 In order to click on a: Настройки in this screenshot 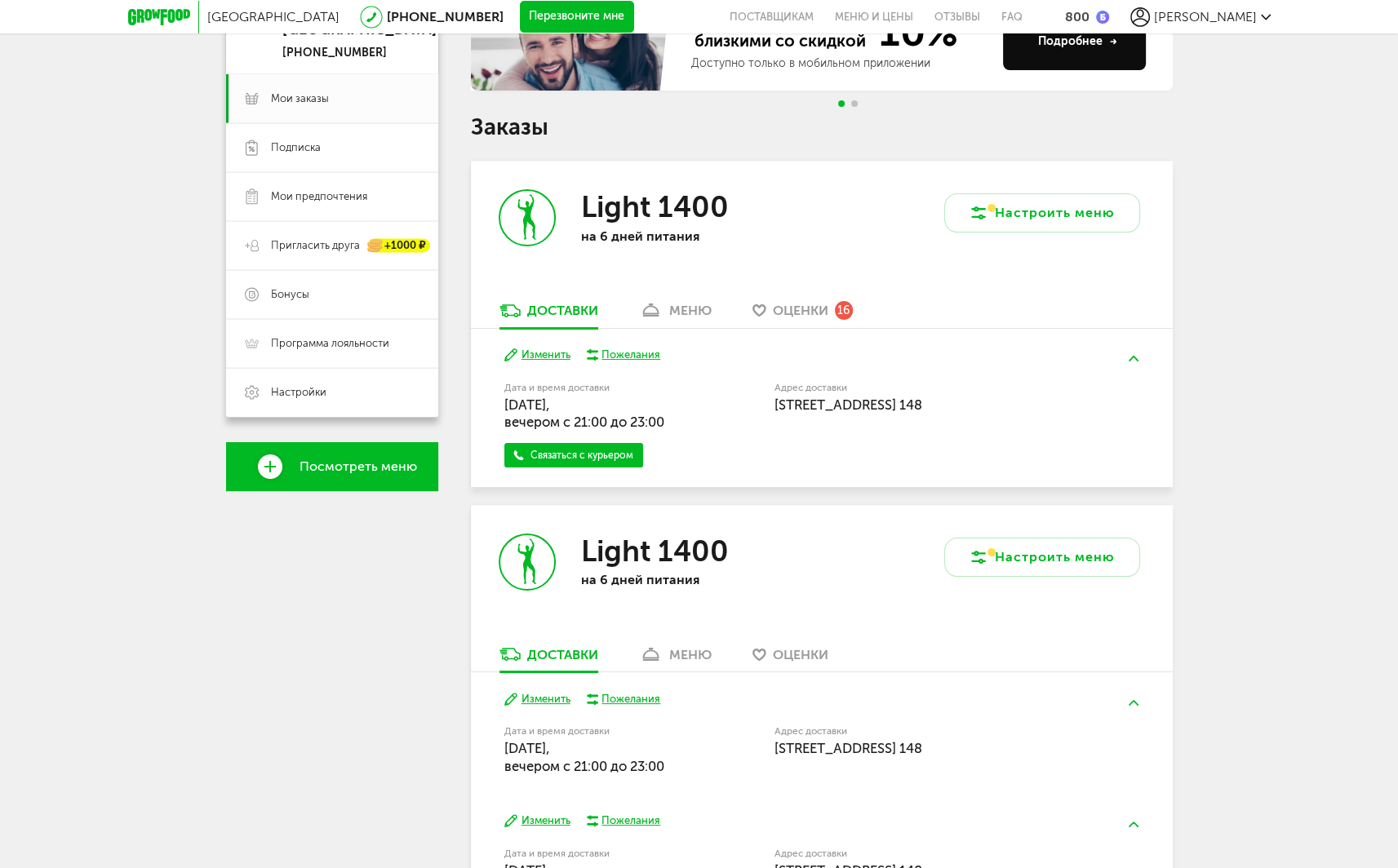, I will do `click(332, 392)`.